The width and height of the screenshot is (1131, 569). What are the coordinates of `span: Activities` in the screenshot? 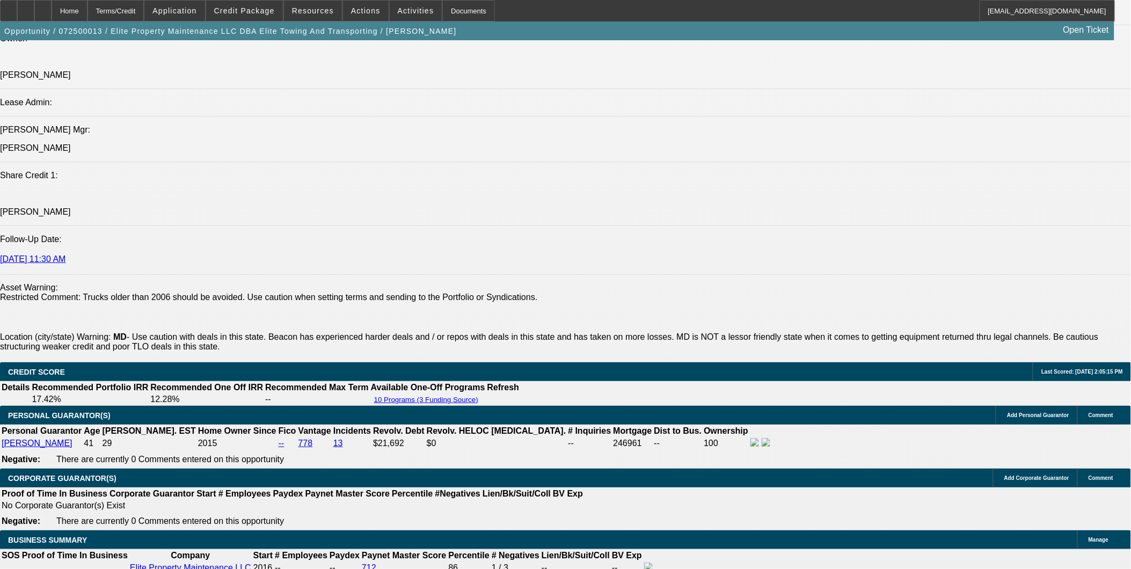 It's located at (416, 11).